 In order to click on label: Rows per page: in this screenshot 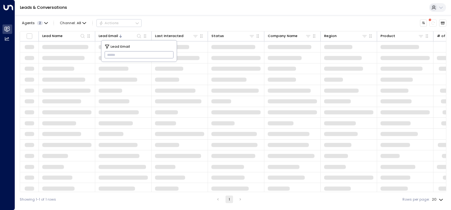, I will do `click(416, 199)`.